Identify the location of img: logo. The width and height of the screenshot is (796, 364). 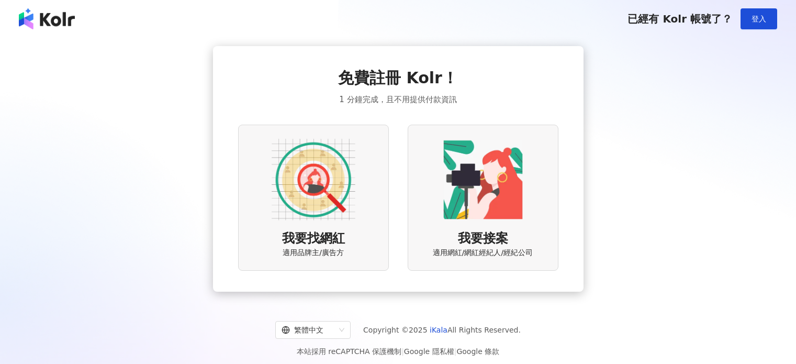
(47, 19).